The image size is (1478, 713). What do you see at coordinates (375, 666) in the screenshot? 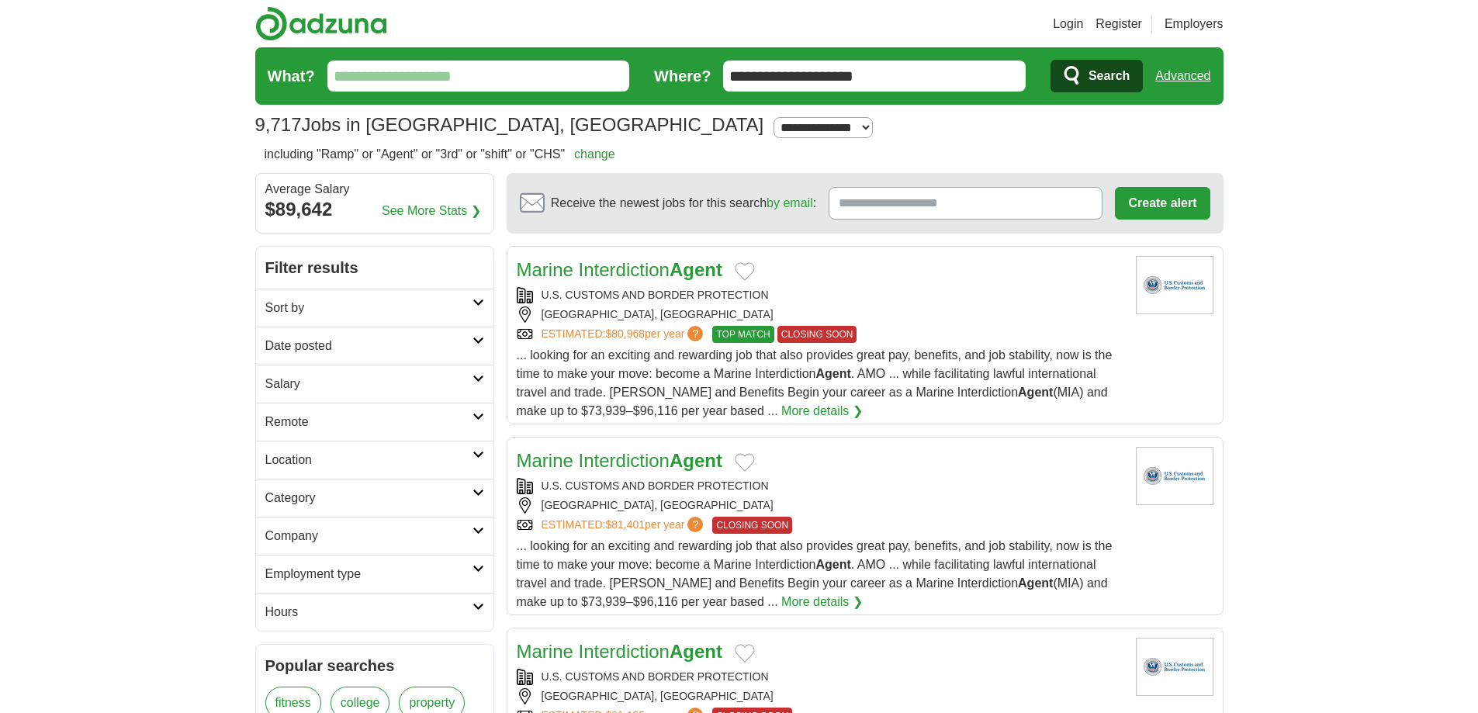
I see `h2: Popular searches` at bounding box center [375, 666].